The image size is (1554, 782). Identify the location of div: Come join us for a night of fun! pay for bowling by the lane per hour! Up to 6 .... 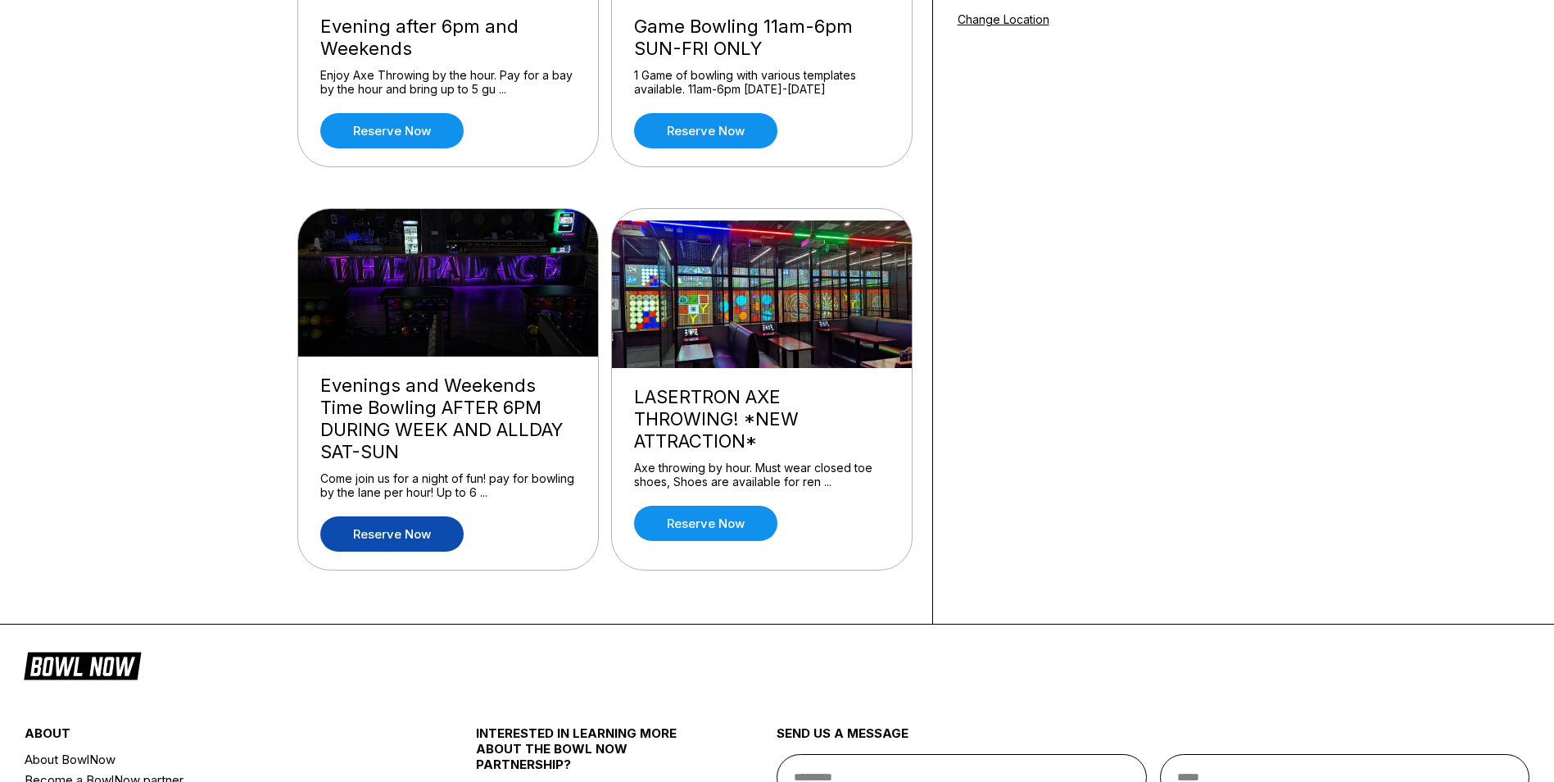
(448, 485).